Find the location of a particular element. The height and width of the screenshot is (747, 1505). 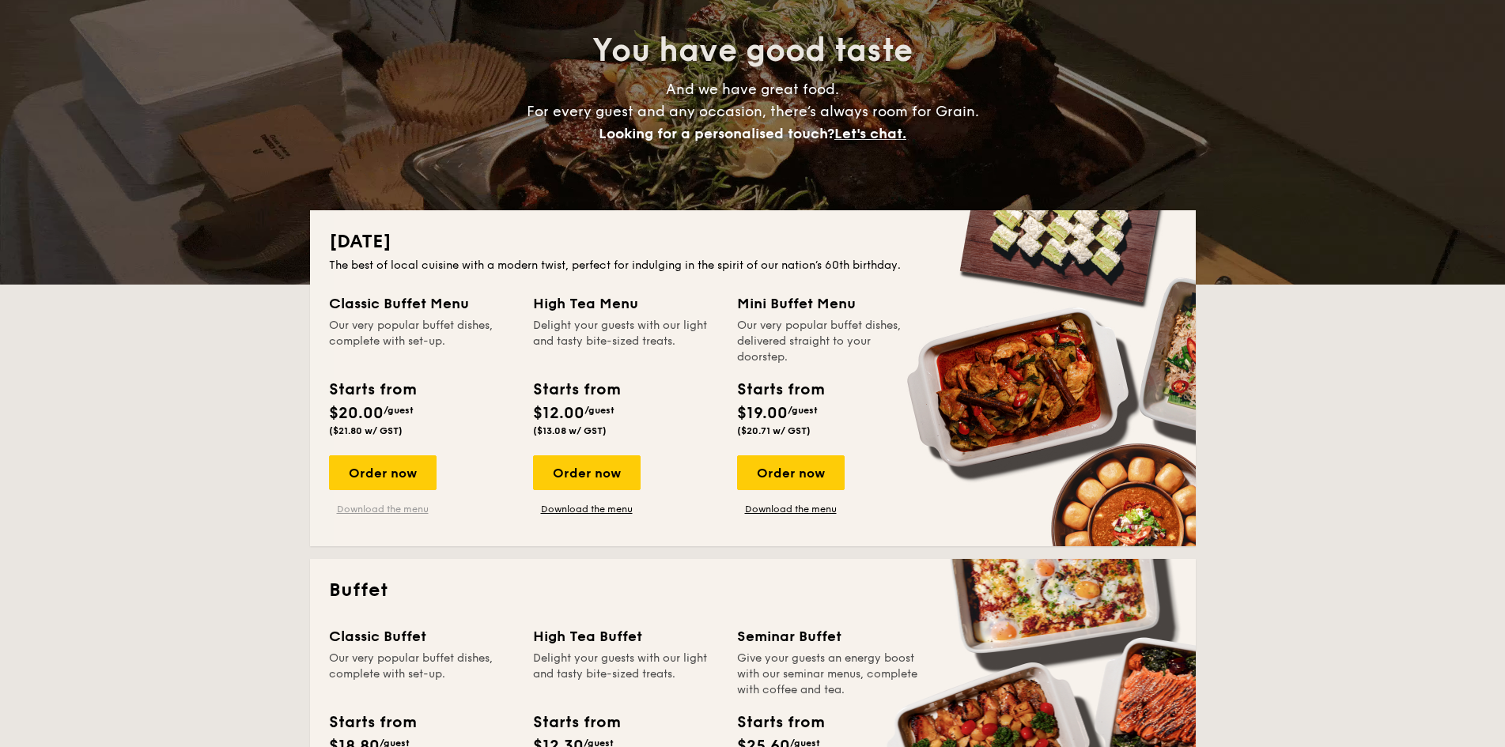

span: ($13.08 w/ GST) is located at coordinates (569, 431).